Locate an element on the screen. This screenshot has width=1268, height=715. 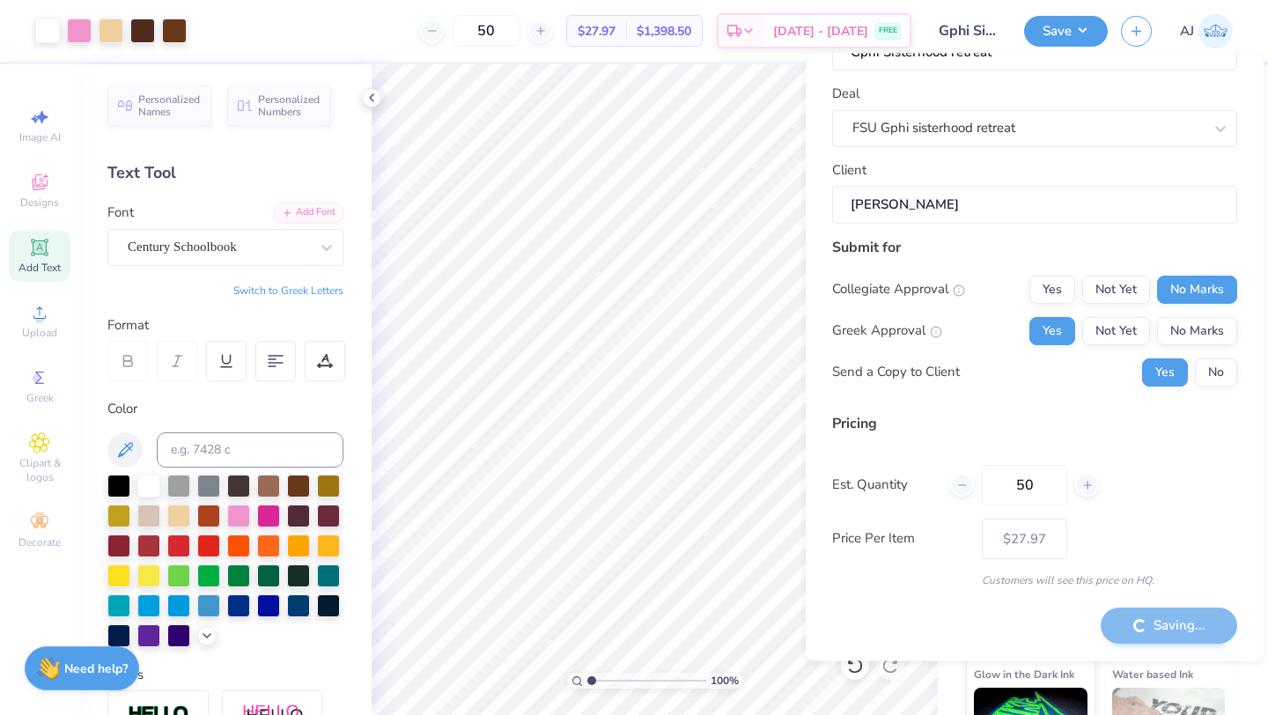
span: Glow in the Dark Ink is located at coordinates (1024, 674).